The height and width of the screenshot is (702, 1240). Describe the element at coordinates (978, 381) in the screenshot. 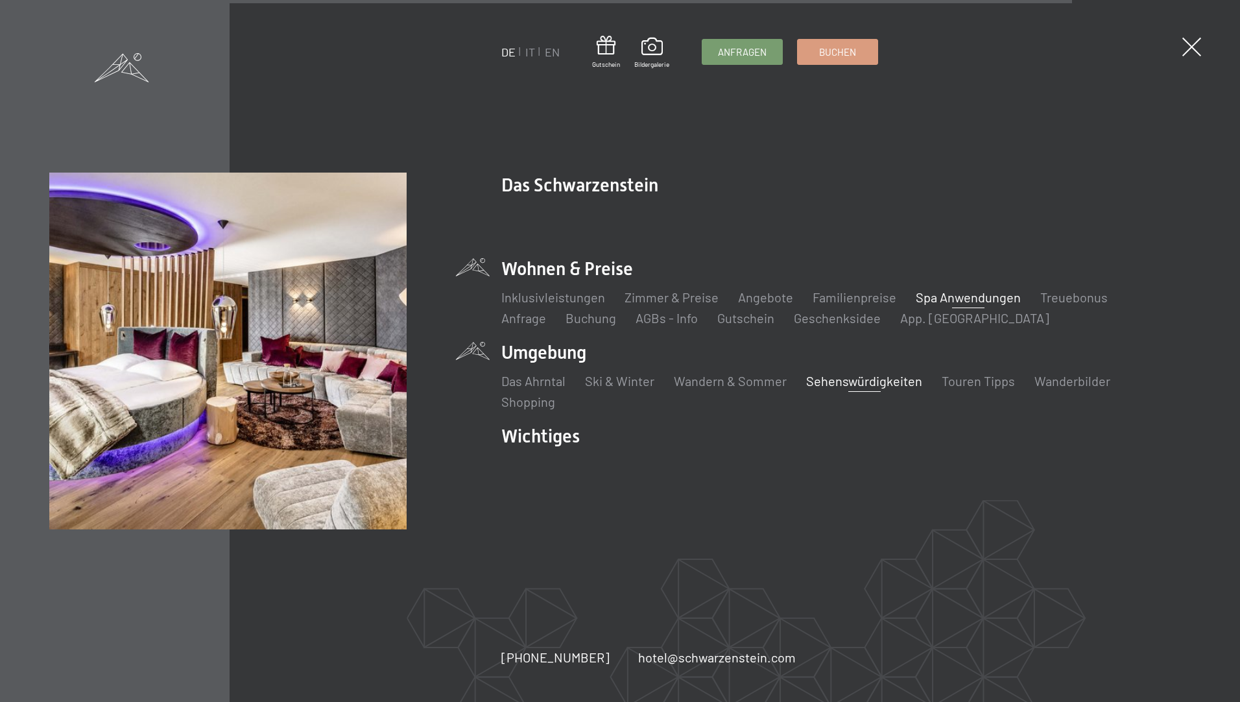

I see `a: Touren Tipps` at that location.